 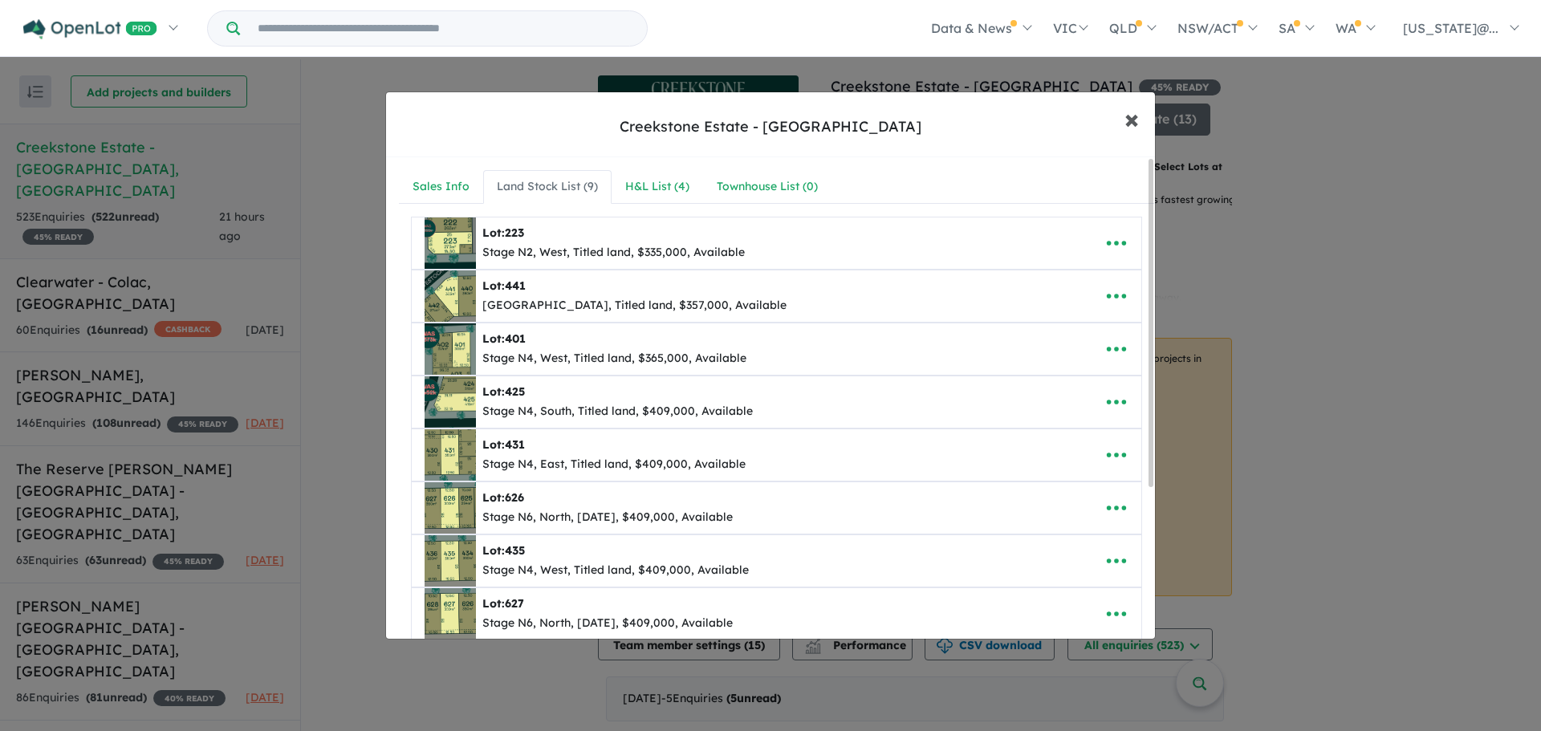 What do you see at coordinates (614, 359) in the screenshot?
I see `div: Stage N4, West, Titled land, $365,000, Available` at bounding box center [614, 359].